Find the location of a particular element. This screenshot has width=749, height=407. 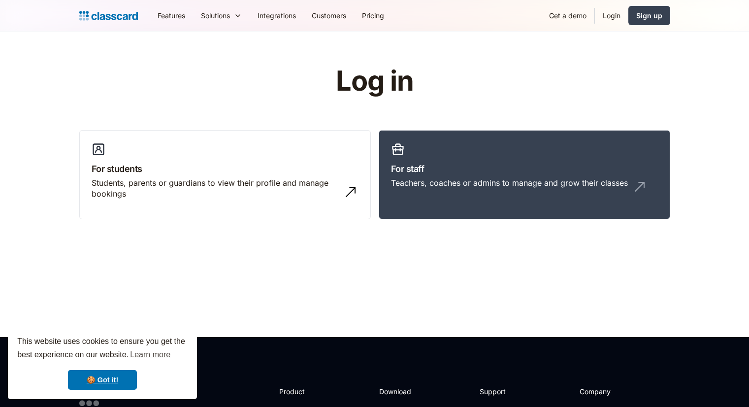

span: This website uses cookies to ensure you get the best experience on our website. is located at coordinates (102, 348).